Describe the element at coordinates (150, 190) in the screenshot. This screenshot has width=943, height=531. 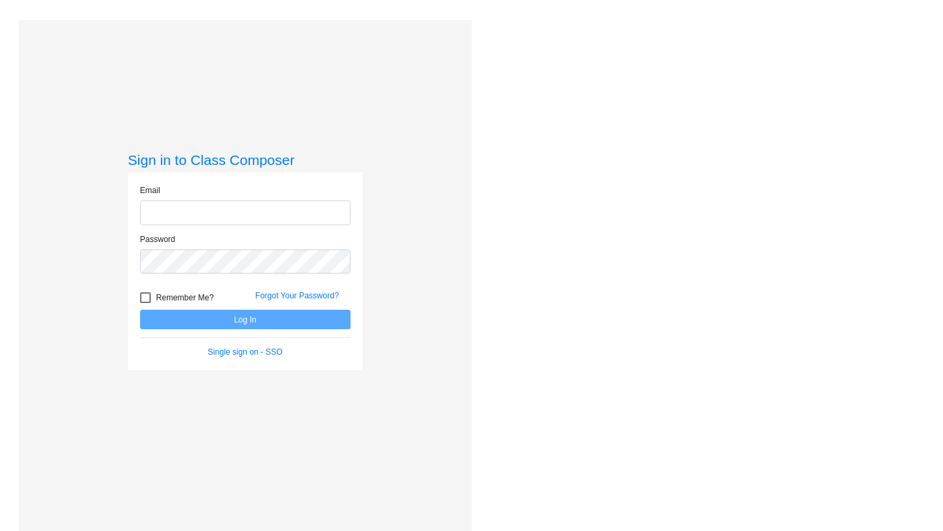
I see `label: Email` at that location.